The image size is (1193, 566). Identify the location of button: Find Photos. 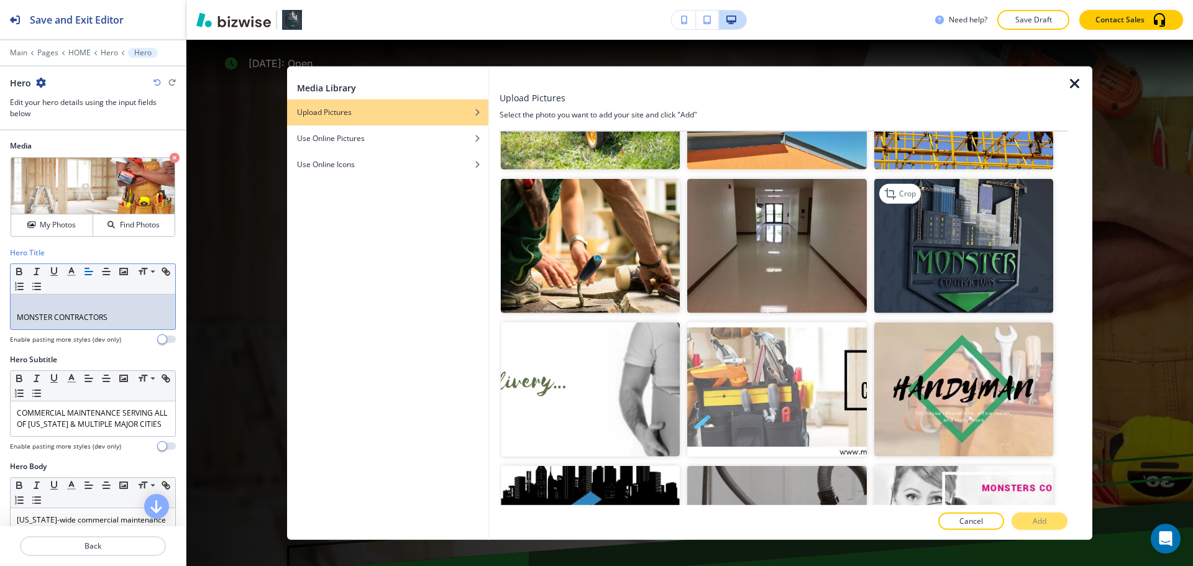
(134, 225).